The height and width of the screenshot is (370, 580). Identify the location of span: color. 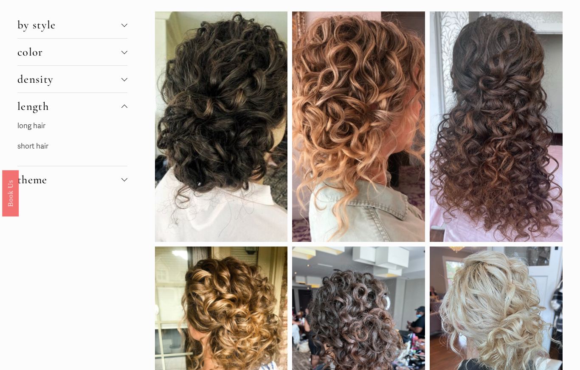
(69, 52).